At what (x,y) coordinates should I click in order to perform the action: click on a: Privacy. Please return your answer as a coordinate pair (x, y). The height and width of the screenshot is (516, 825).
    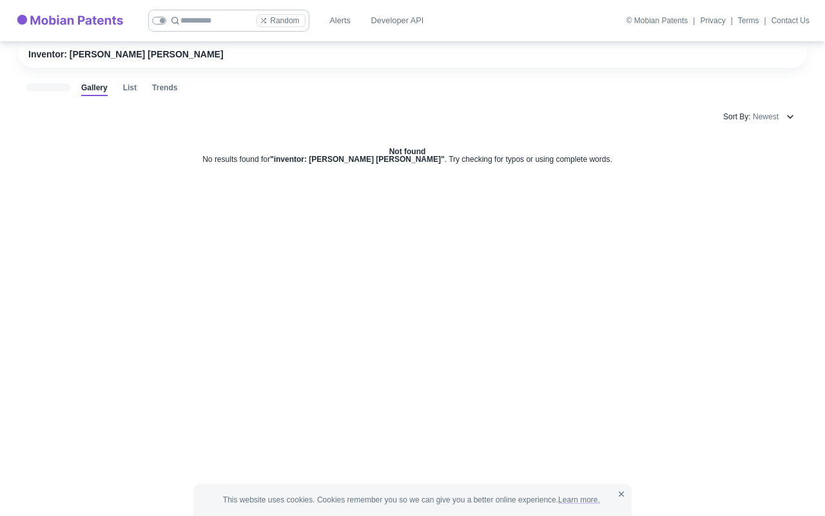
    Looking at the image, I should click on (713, 21).